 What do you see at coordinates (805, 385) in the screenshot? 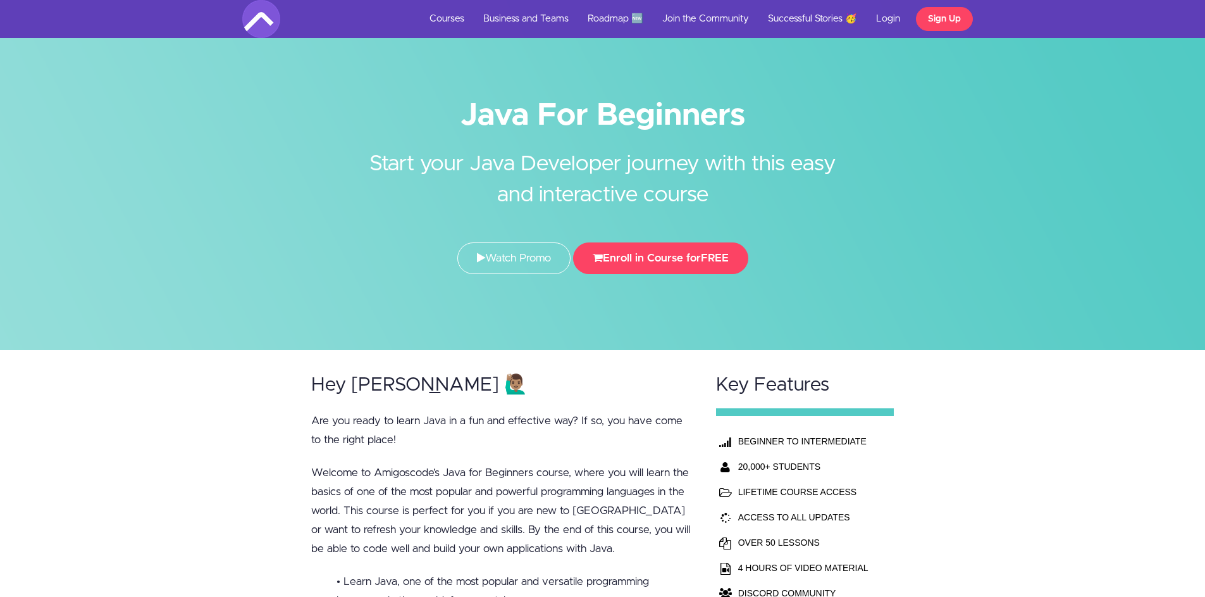
I see `h2: Key Features` at bounding box center [805, 385].